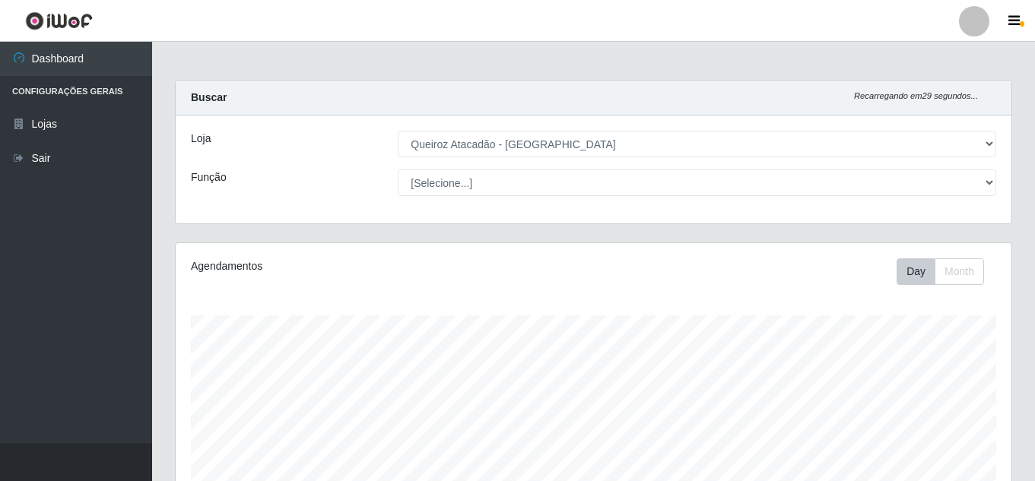 The width and height of the screenshot is (1035, 481). What do you see at coordinates (59, 21) in the screenshot?
I see `img: CoreUI Logo` at bounding box center [59, 21].